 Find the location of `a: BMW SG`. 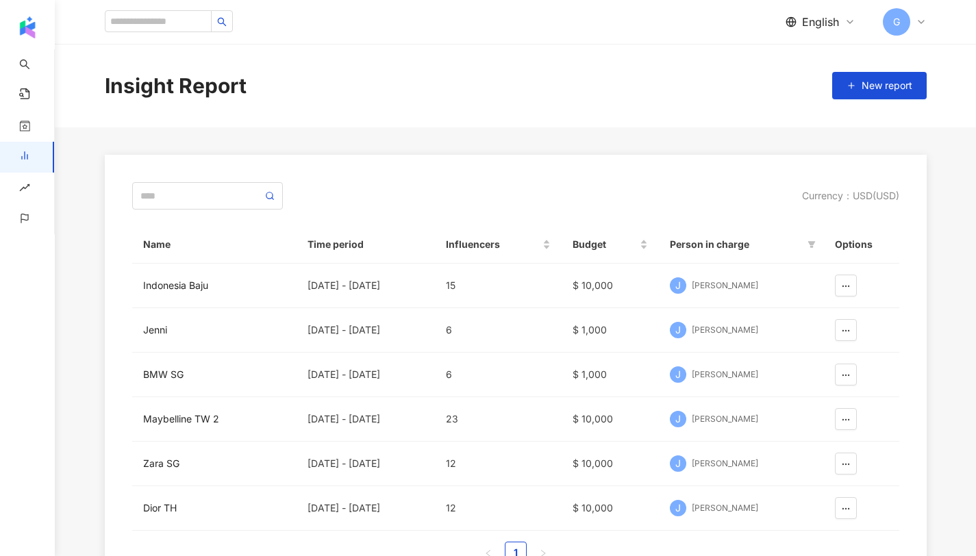

a: BMW SG is located at coordinates (214, 375).